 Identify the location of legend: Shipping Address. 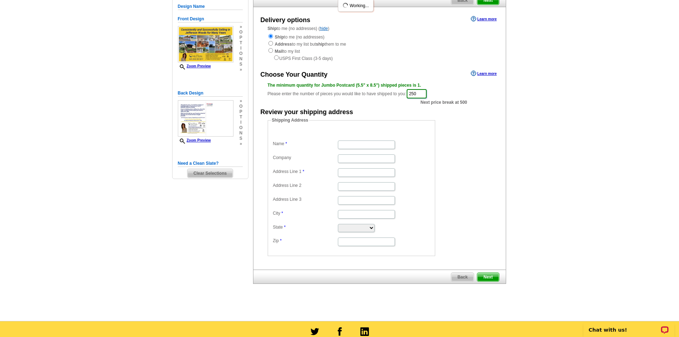
(290, 120).